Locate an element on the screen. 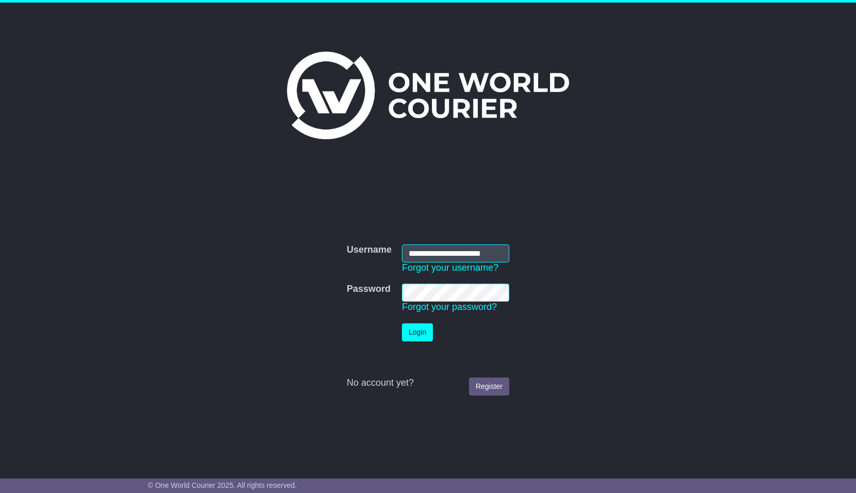 This screenshot has width=856, height=493. img: One World is located at coordinates (428, 95).